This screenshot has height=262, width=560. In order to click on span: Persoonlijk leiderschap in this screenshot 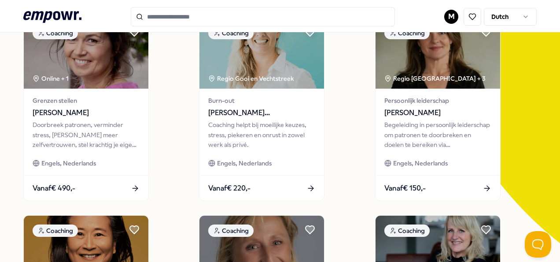, I will do `click(438, 100)`.